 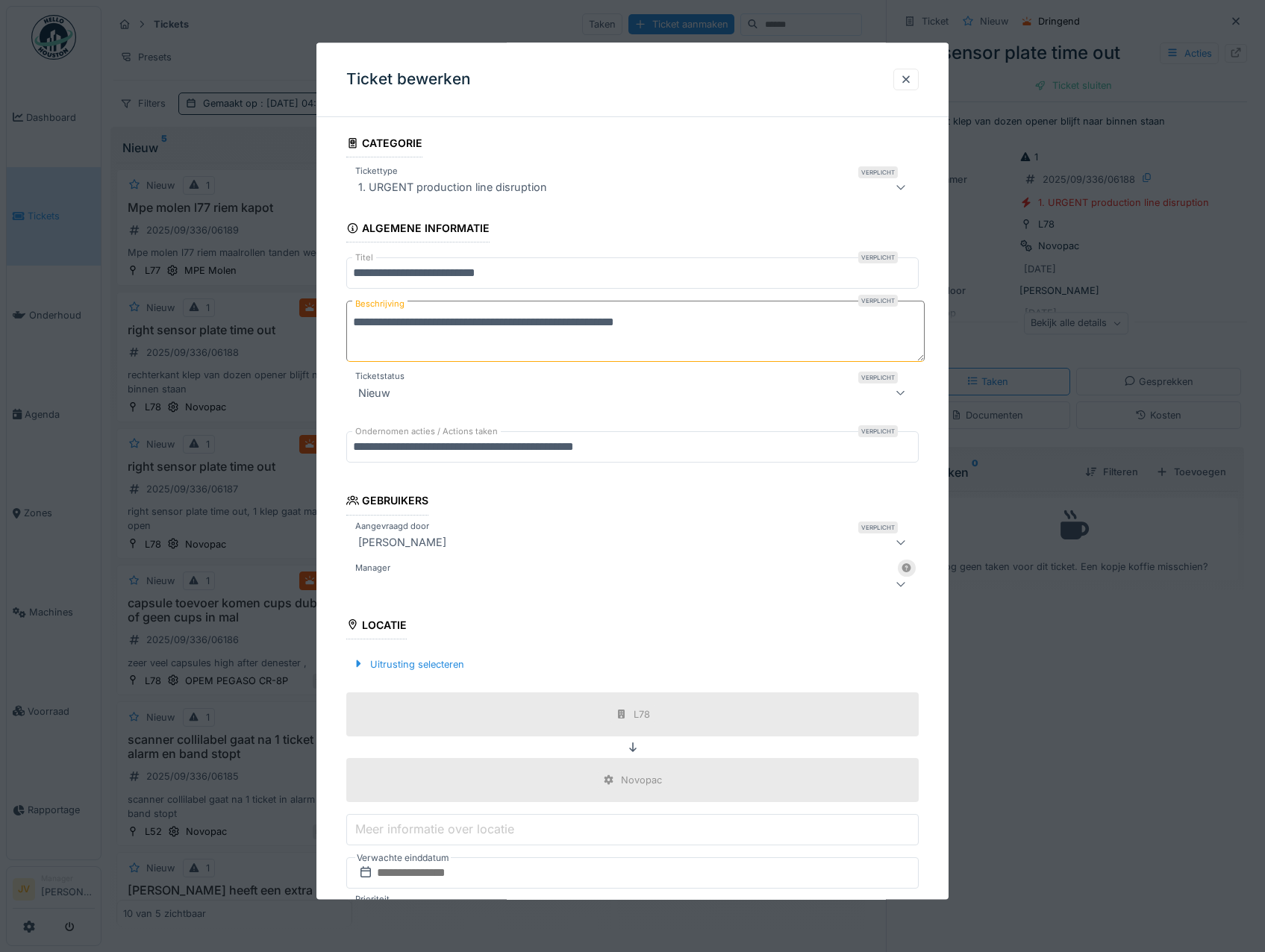 I want to click on label: Prioriteit, so click(x=372, y=899).